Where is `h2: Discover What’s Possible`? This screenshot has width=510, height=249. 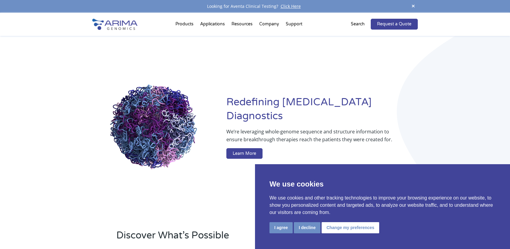
h2: Discover What’s Possible is located at coordinates (224, 238).